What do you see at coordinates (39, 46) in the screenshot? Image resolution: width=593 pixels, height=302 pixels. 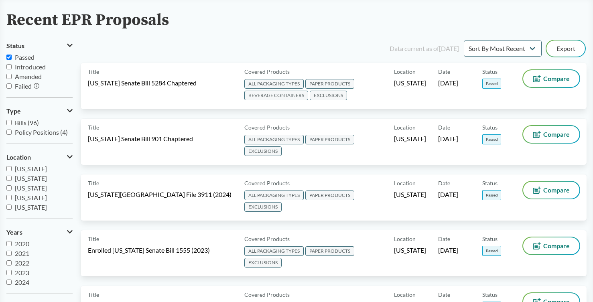 I see `button: Status` at bounding box center [39, 46].